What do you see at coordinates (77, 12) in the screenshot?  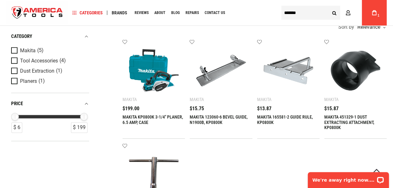 I see `button: Open LiveChat chat widget` at bounding box center [77, 12].